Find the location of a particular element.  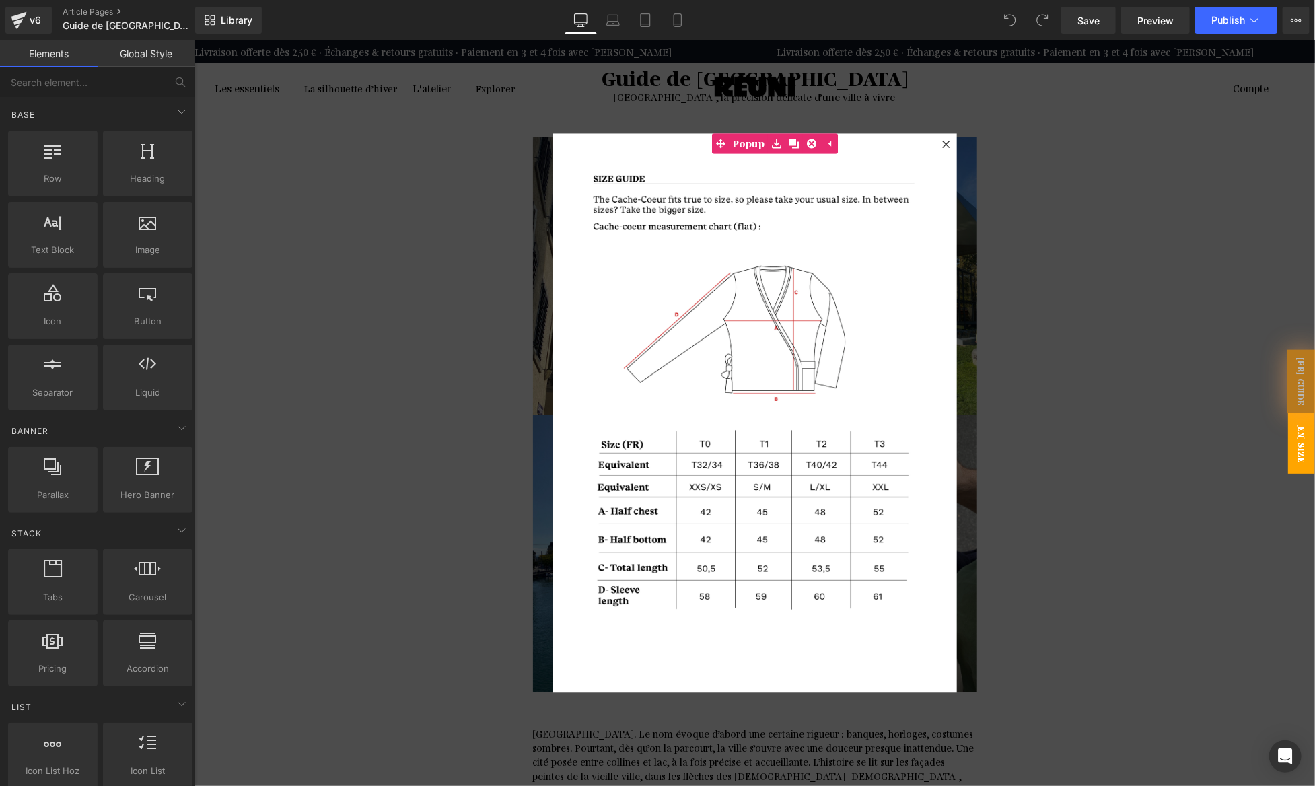

span: Stack is located at coordinates (26, 533).